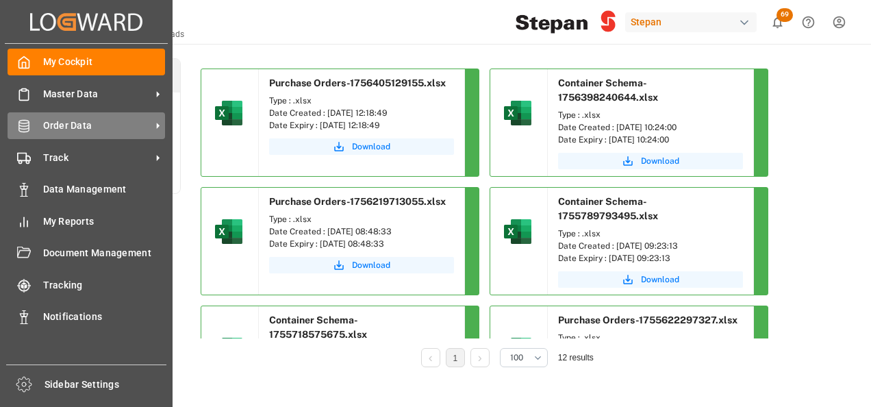  Describe the element at coordinates (86, 284) in the screenshot. I see `a: Tracking` at that location.